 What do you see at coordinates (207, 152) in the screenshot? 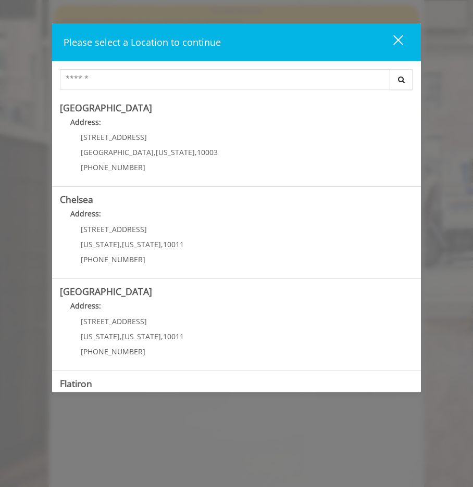
I see `span: 10003` at bounding box center [207, 152].